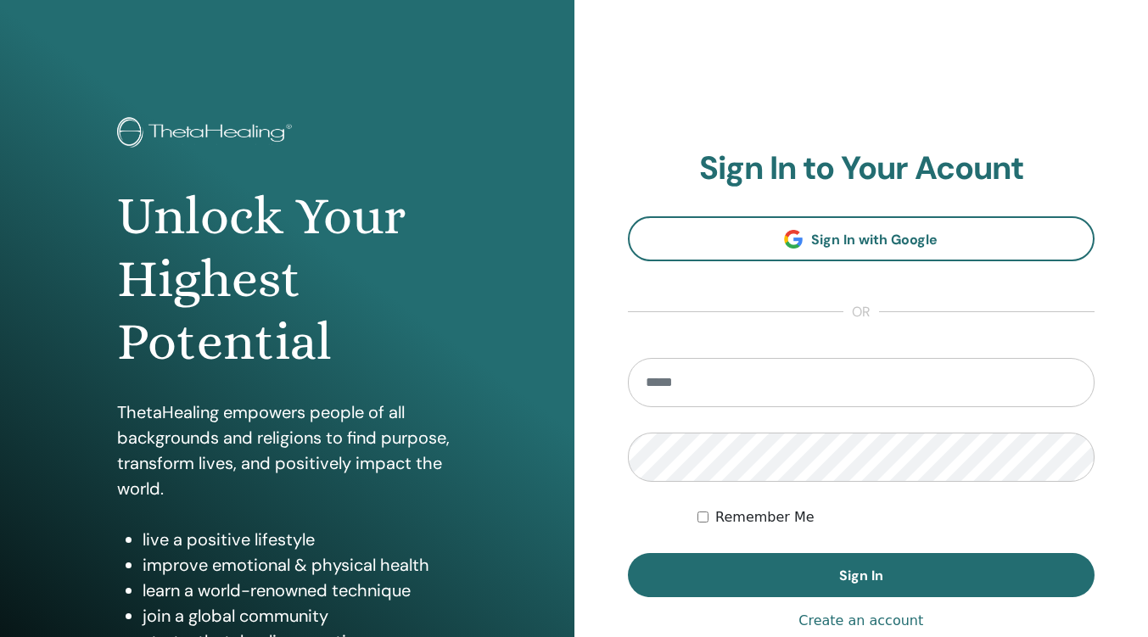 This screenshot has width=1148, height=637. Describe the element at coordinates (299, 590) in the screenshot. I see `li: learn a world-renowned technique` at that location.